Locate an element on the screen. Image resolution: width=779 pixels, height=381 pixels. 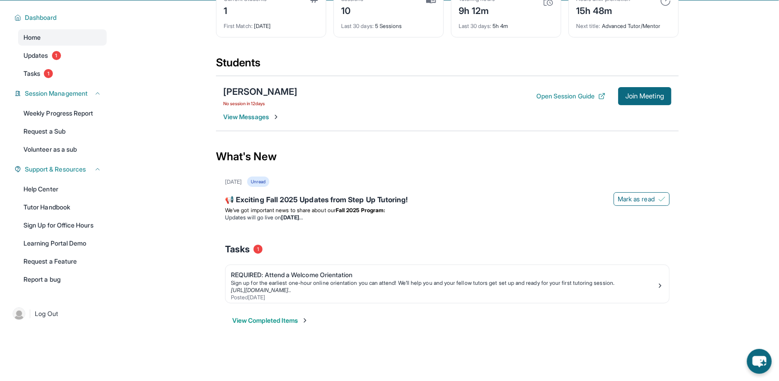
div: What's New is located at coordinates (447, 157).